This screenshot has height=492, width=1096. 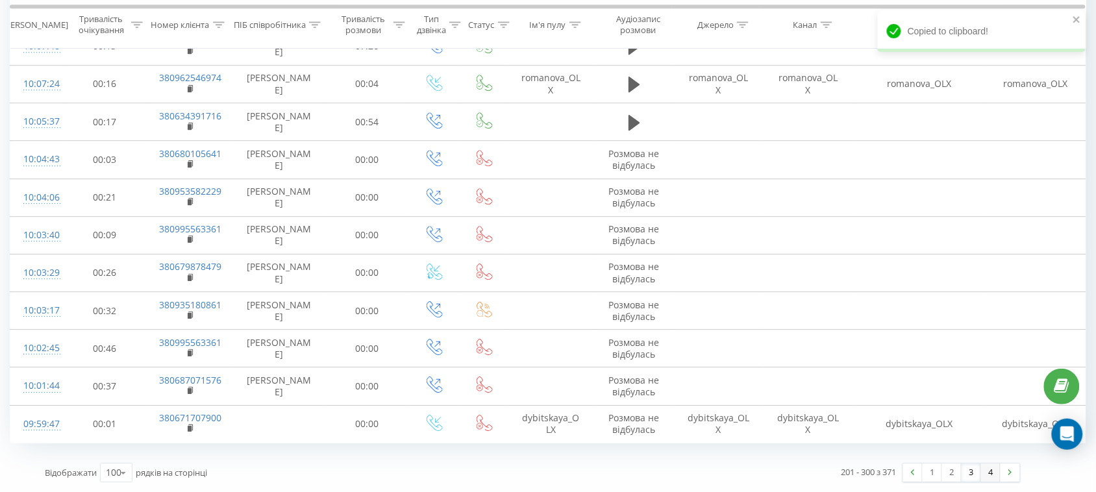 What do you see at coordinates (181, 24) in the screenshot?
I see `div: Номер клієнта` at bounding box center [181, 24].